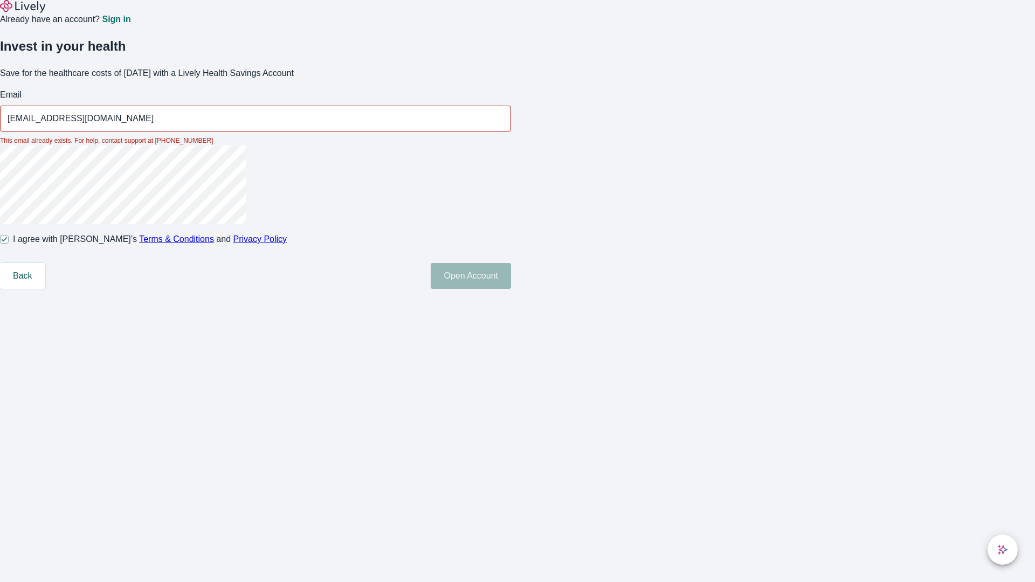 This screenshot has width=1035, height=582. What do you see at coordinates (1002, 550) in the screenshot?
I see `button: chat` at bounding box center [1002, 550].